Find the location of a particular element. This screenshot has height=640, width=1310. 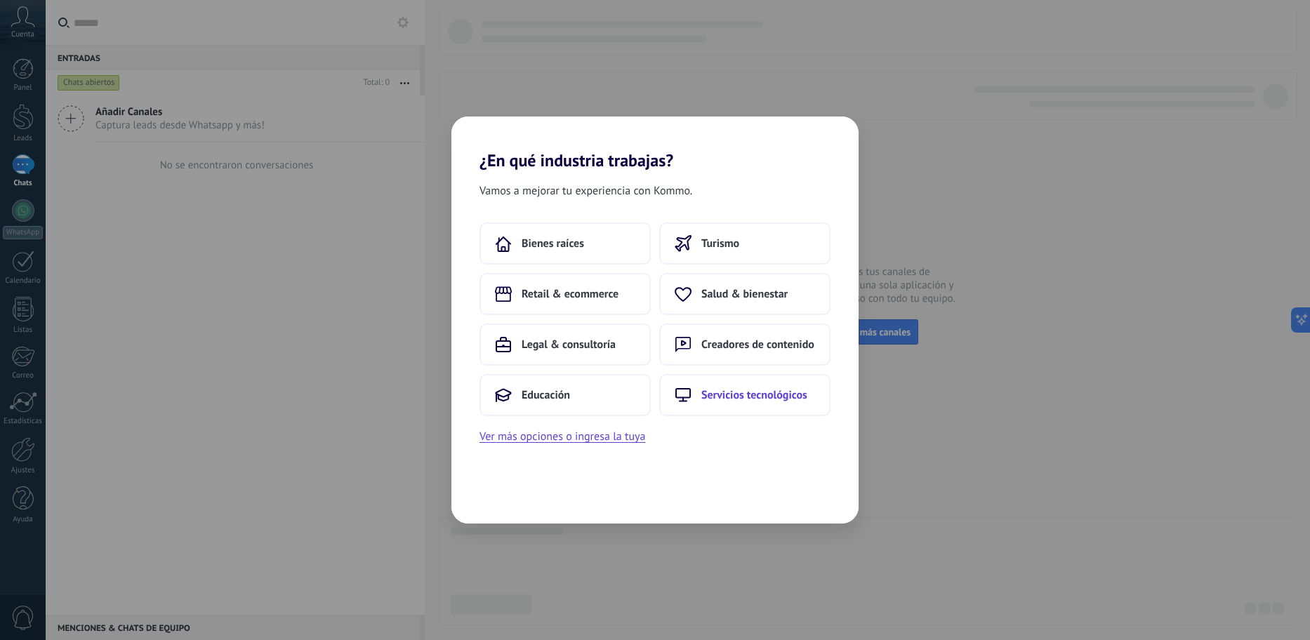

button: Ver más opciones o ingresa la tuya is located at coordinates (562, 437).